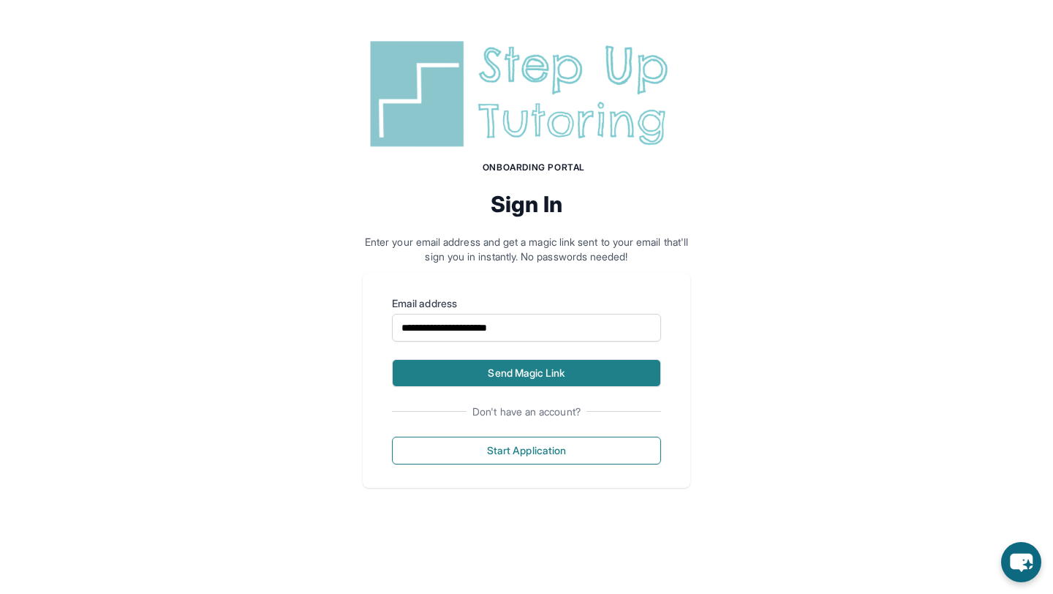 This screenshot has height=594, width=1053. I want to click on img: Step Up Tutoring horizontal logo, so click(527, 94).